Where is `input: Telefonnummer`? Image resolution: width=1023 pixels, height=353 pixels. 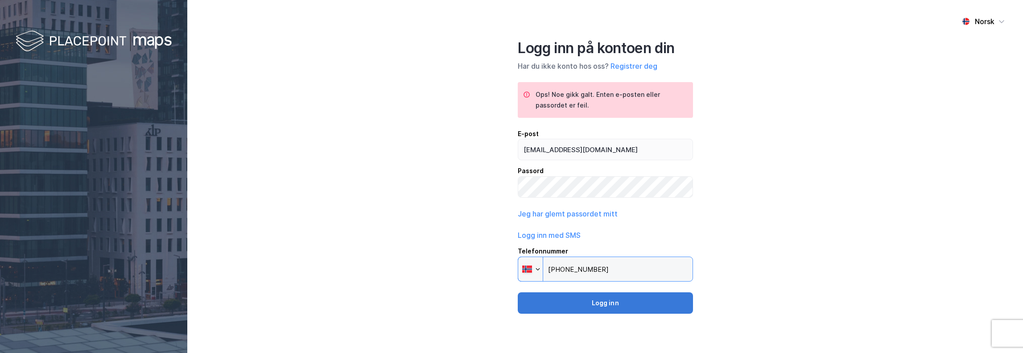 input: Telefonnummer is located at coordinates (605, 269).